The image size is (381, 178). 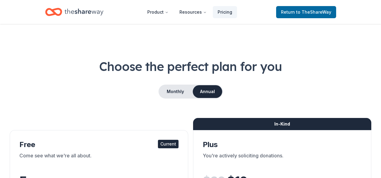 What do you see at coordinates (190, 66) in the screenshot?
I see `h1: Choose the perfect plan for you` at bounding box center [190, 66].